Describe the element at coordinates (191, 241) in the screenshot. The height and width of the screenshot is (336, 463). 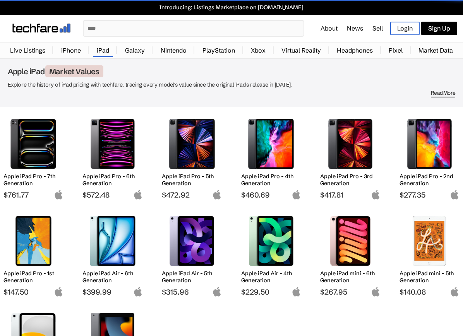
I see `img: Apple iPad Air 5th Generation` at that location.